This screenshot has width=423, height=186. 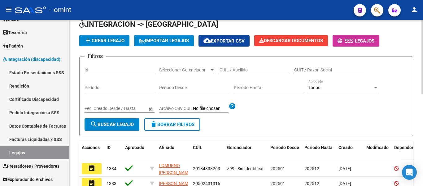 What do you see at coordinates (9, 10) in the screenshot?
I see `mat-icon: menu` at bounding box center [9, 10].